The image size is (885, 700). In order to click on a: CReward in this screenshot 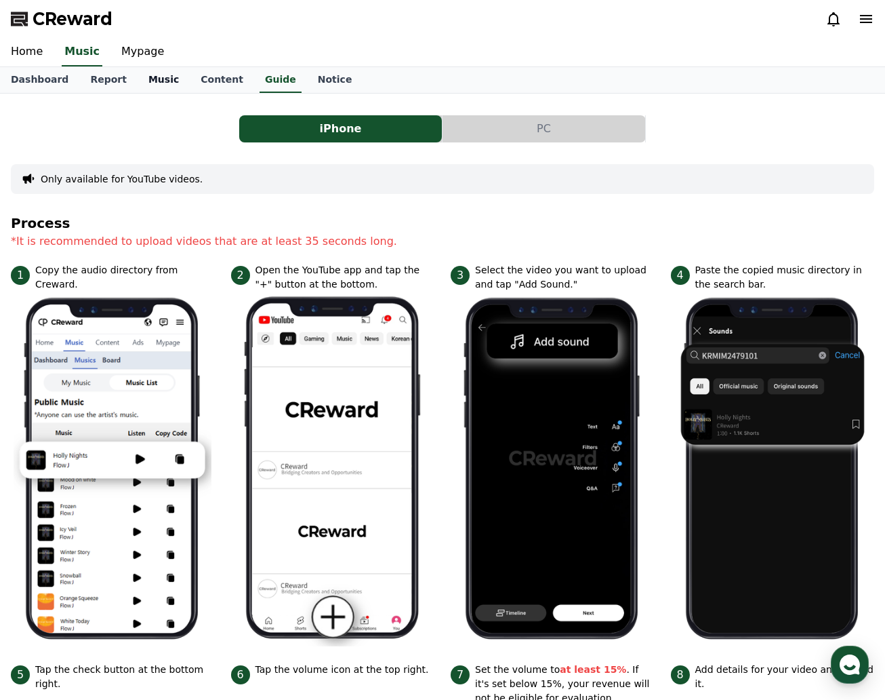, I will do `click(62, 19)`.